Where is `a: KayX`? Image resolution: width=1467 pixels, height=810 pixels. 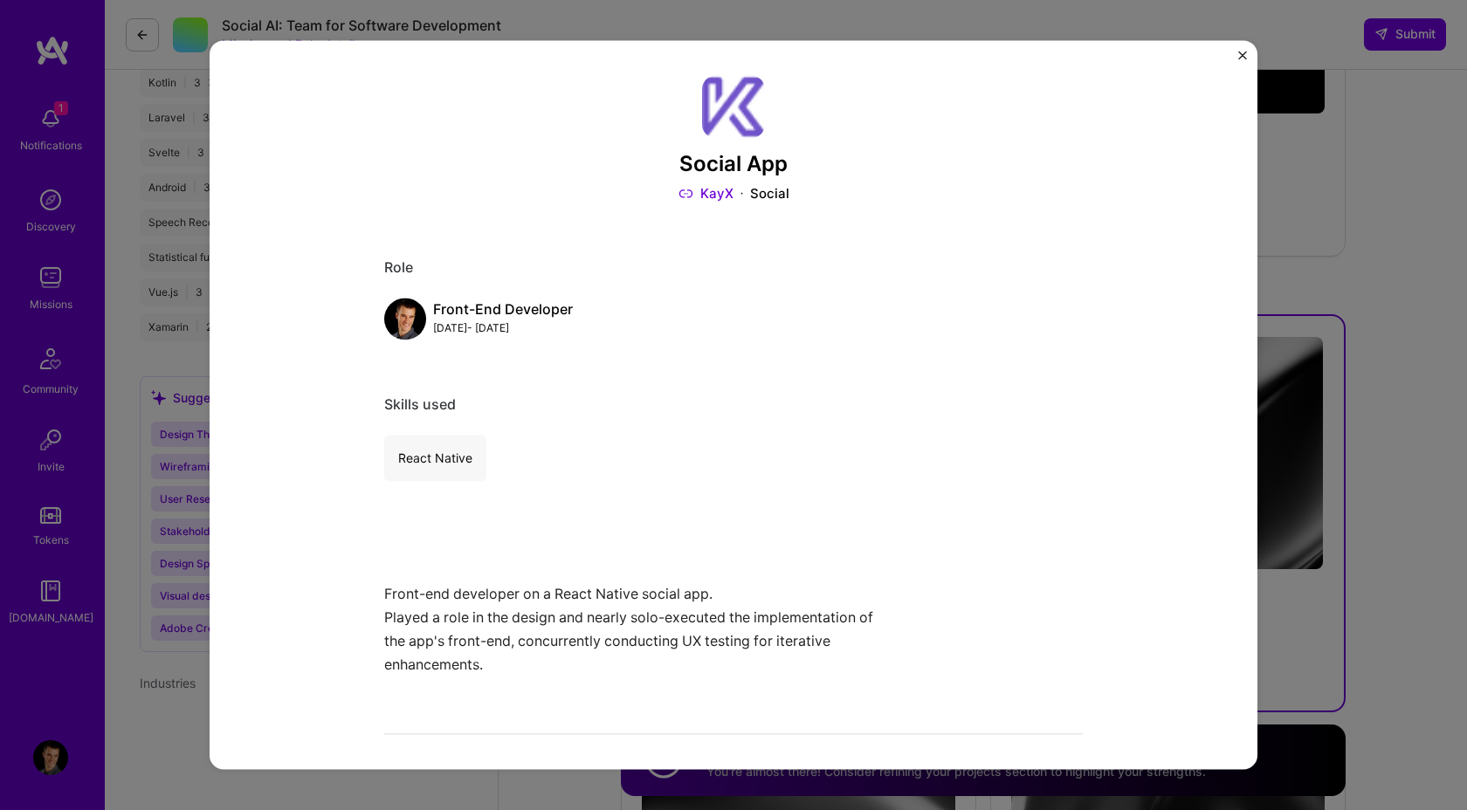
a: KayX is located at coordinates (706, 193).